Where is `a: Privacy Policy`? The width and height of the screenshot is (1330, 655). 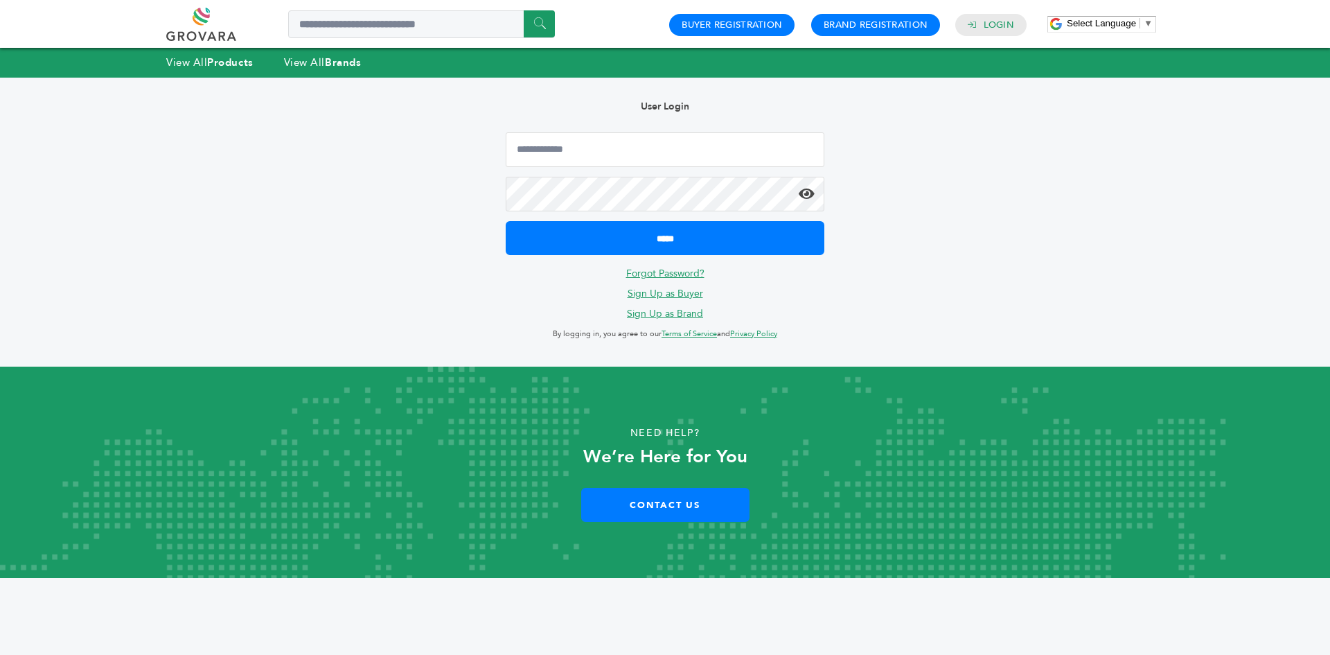 a: Privacy Policy is located at coordinates (754, 333).